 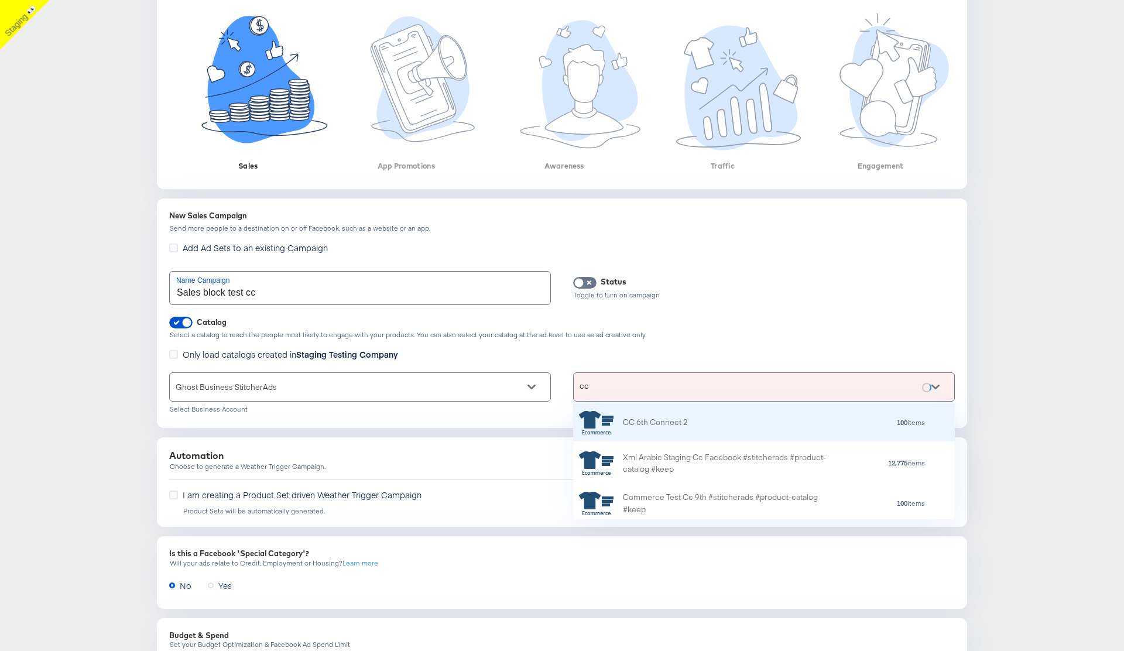 I want to click on div: Send more people to a destination on or off Facebook, such as a website or an app., so click(x=562, y=228).